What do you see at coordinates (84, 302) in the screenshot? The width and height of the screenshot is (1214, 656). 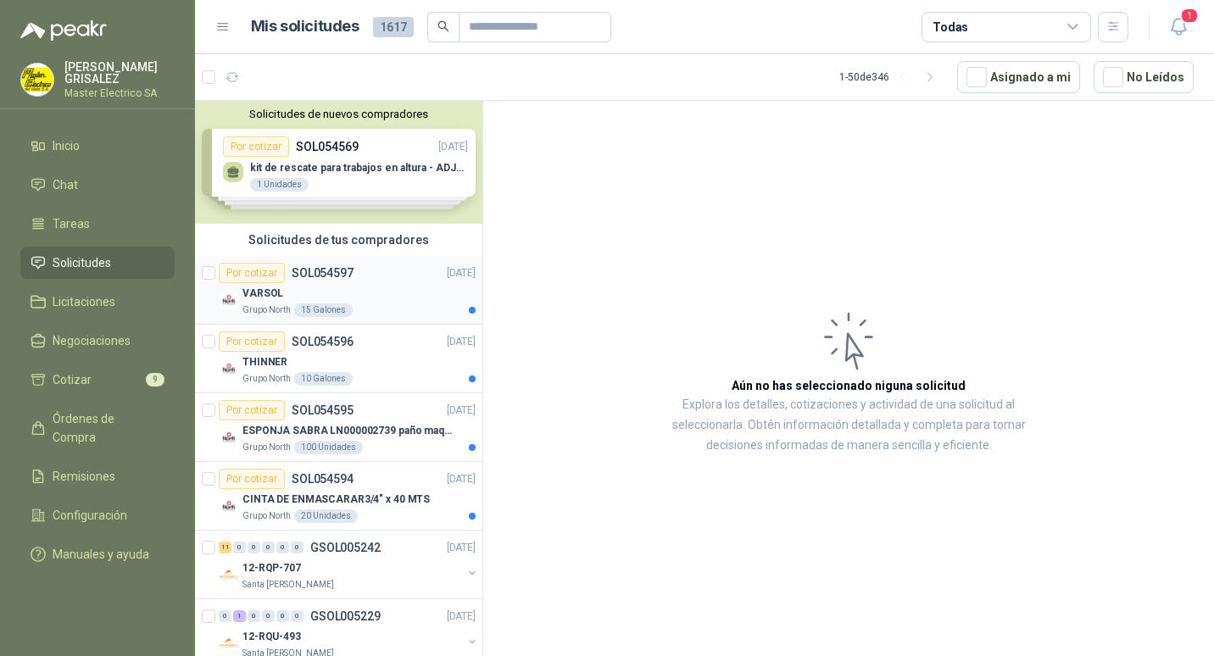 I see `span: Licitaciones` at bounding box center [84, 302].